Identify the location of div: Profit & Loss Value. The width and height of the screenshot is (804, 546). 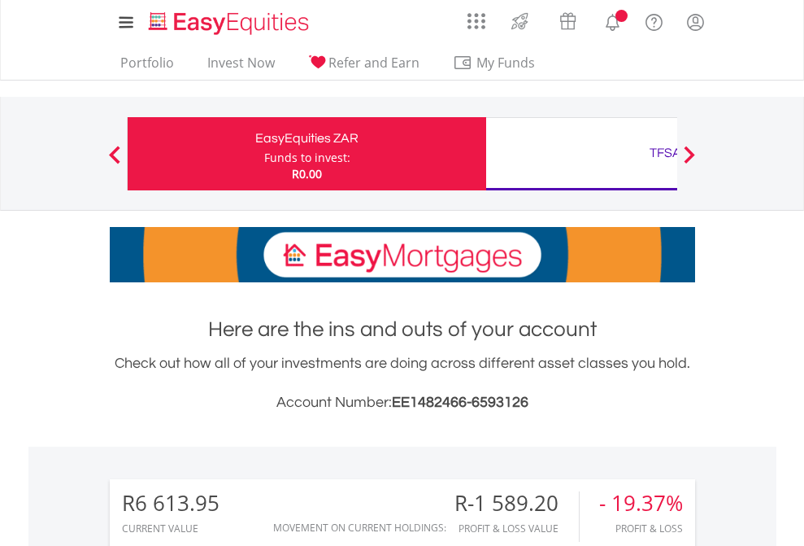
(516, 528).